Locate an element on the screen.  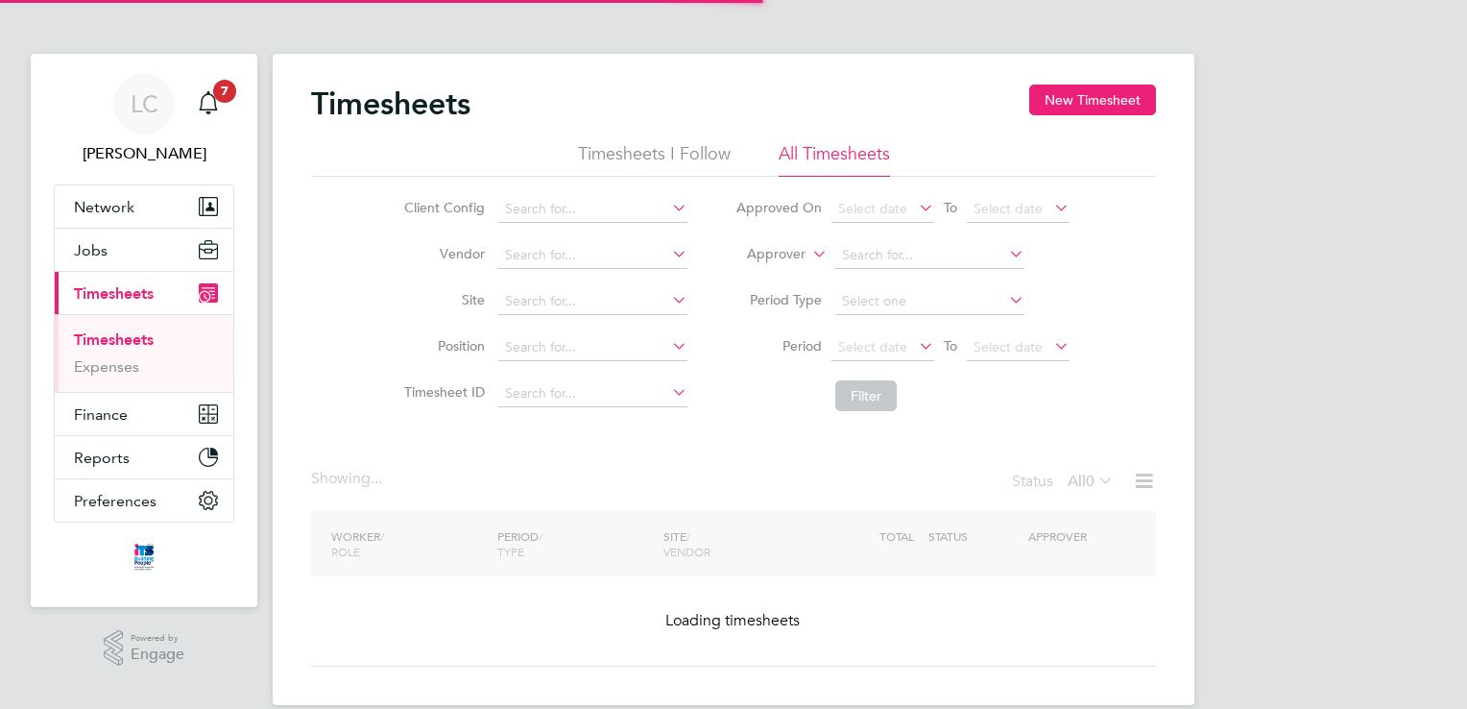
div: Showing is located at coordinates (349, 478).